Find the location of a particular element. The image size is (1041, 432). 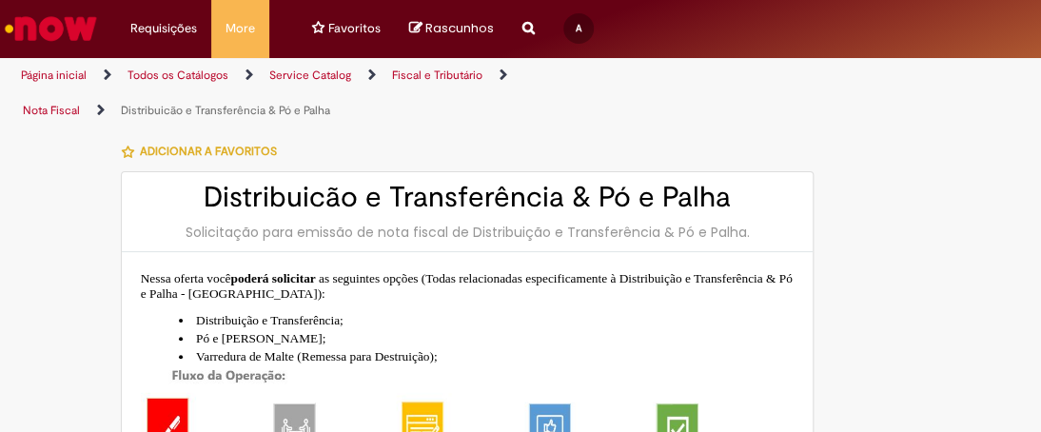

a: Nota Fiscal is located at coordinates (51, 110).